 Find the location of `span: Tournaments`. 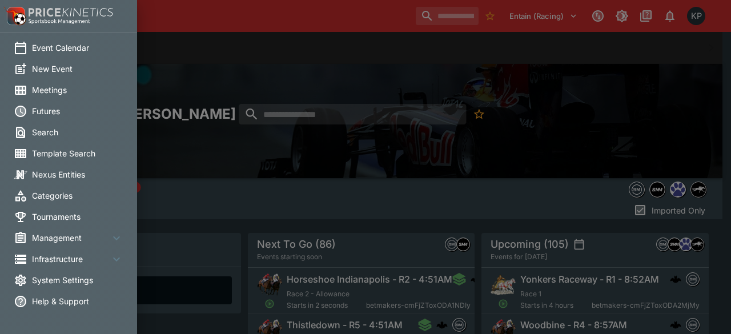

span: Tournaments is located at coordinates (78, 217).